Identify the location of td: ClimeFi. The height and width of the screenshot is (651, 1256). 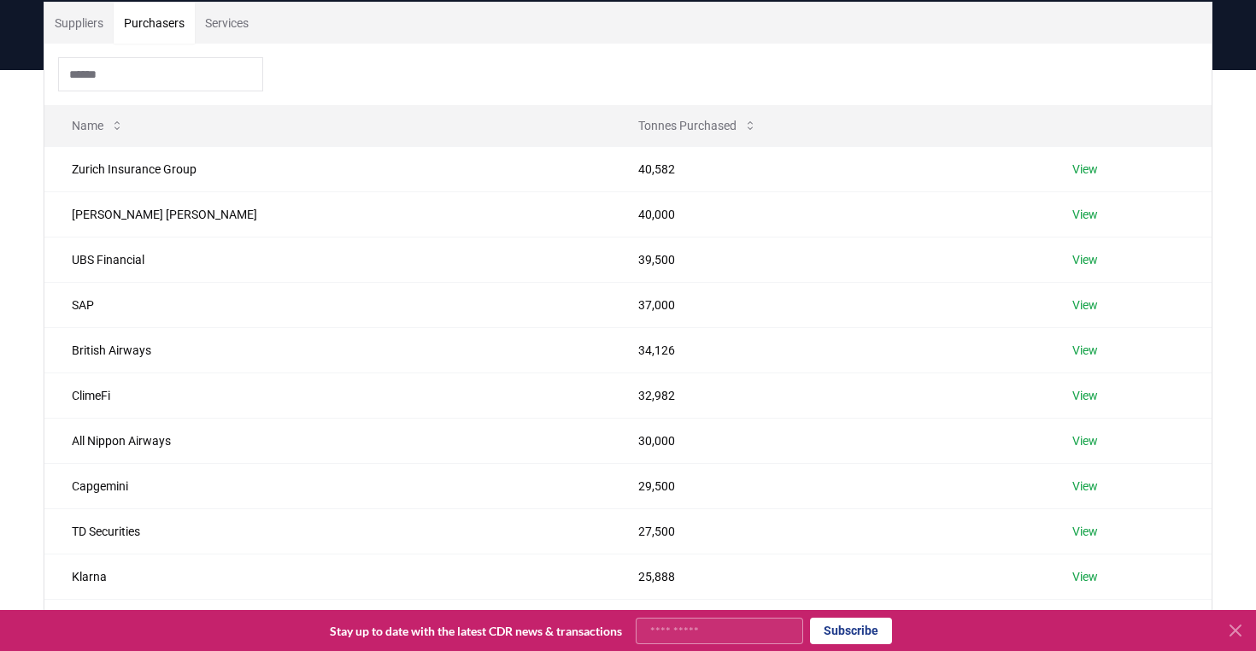
(327, 395).